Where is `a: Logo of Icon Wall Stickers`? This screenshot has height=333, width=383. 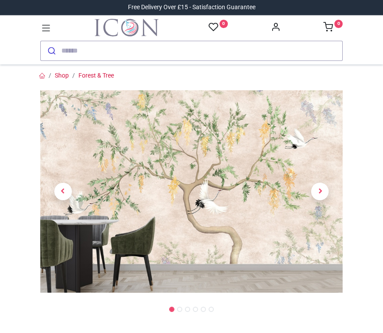
a: Logo of Icon Wall Stickers is located at coordinates (127, 28).